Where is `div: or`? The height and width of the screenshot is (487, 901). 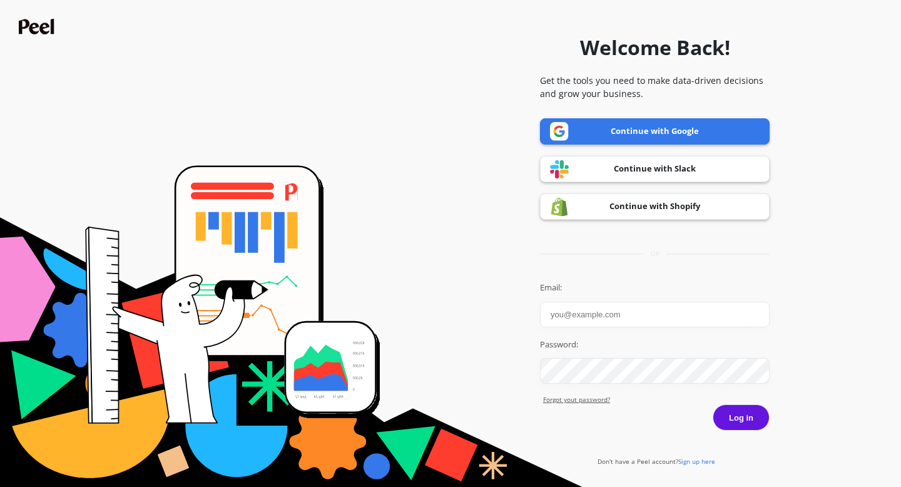 div: or is located at coordinates (655, 253).